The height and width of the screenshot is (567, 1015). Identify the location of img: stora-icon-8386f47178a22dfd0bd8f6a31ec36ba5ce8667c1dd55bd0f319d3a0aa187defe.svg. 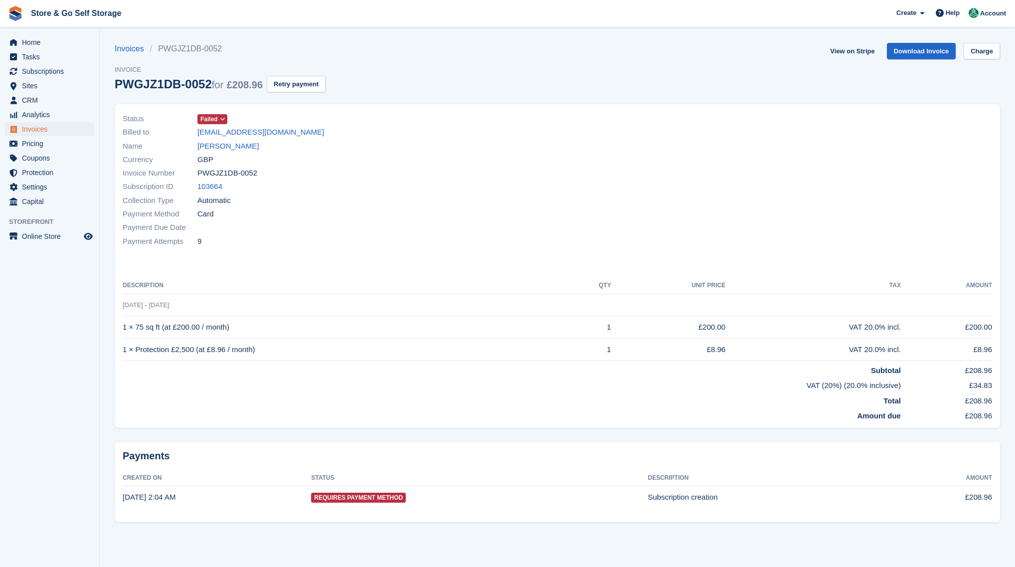
(15, 13).